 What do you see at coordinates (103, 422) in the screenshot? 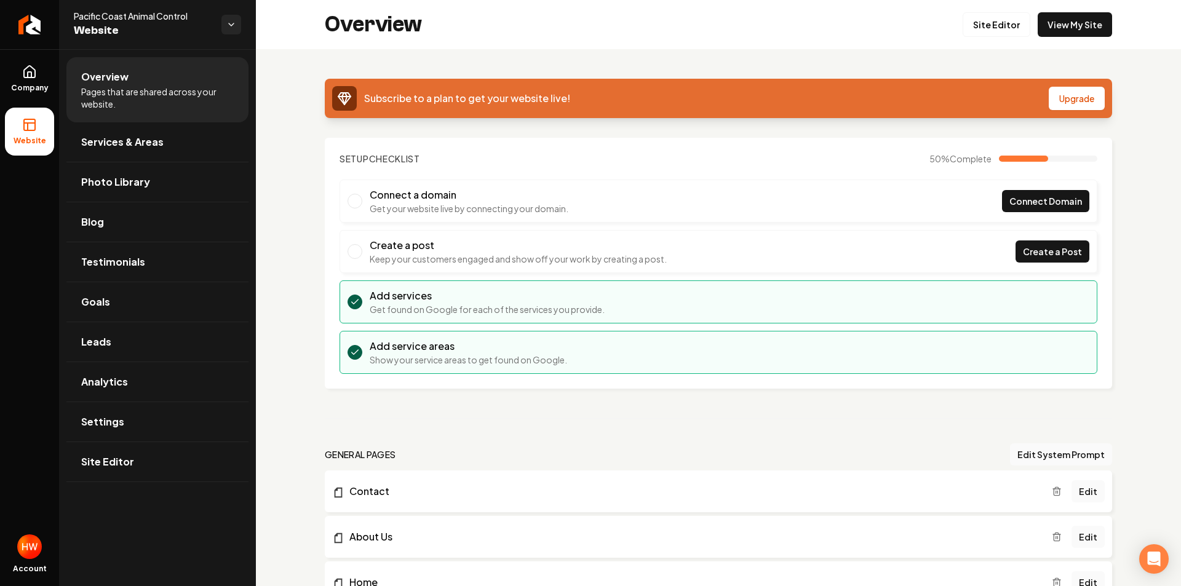
I see `span: Settings` at bounding box center [103, 422].